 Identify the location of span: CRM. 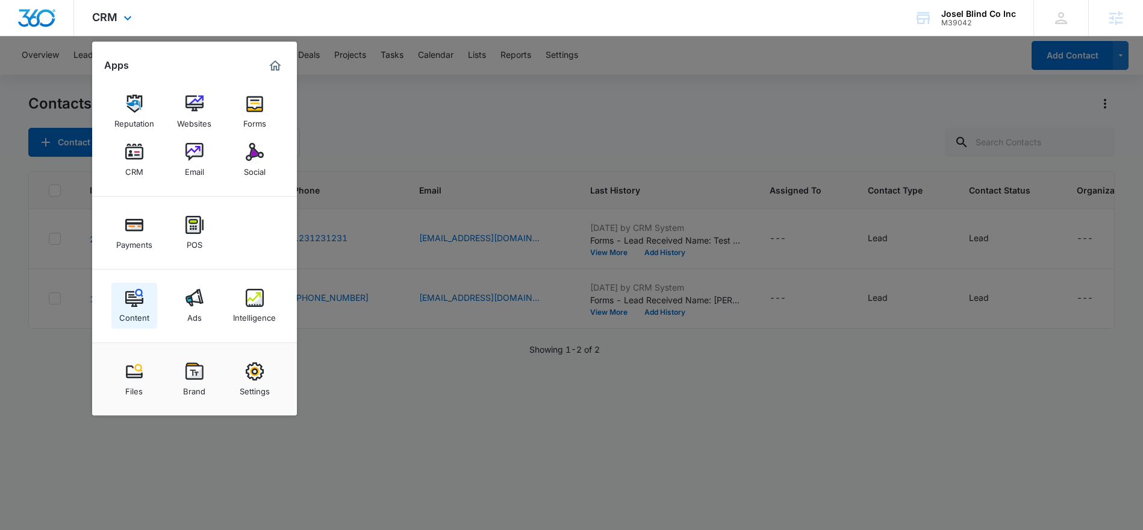
(105, 17).